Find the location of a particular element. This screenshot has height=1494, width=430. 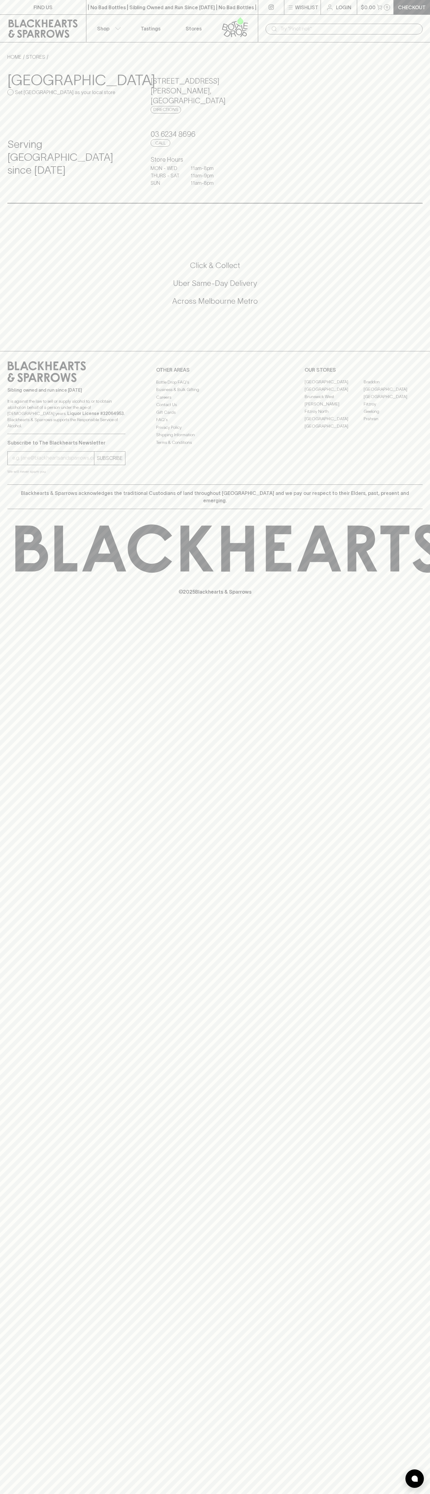

a: Careers is located at coordinates (215, 397).